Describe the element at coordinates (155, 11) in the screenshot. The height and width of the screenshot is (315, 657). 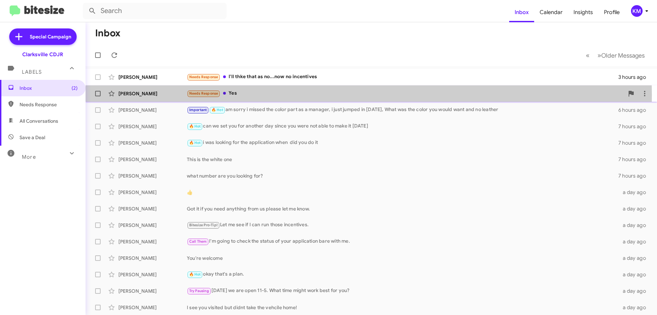
I see `input: Search` at that location.